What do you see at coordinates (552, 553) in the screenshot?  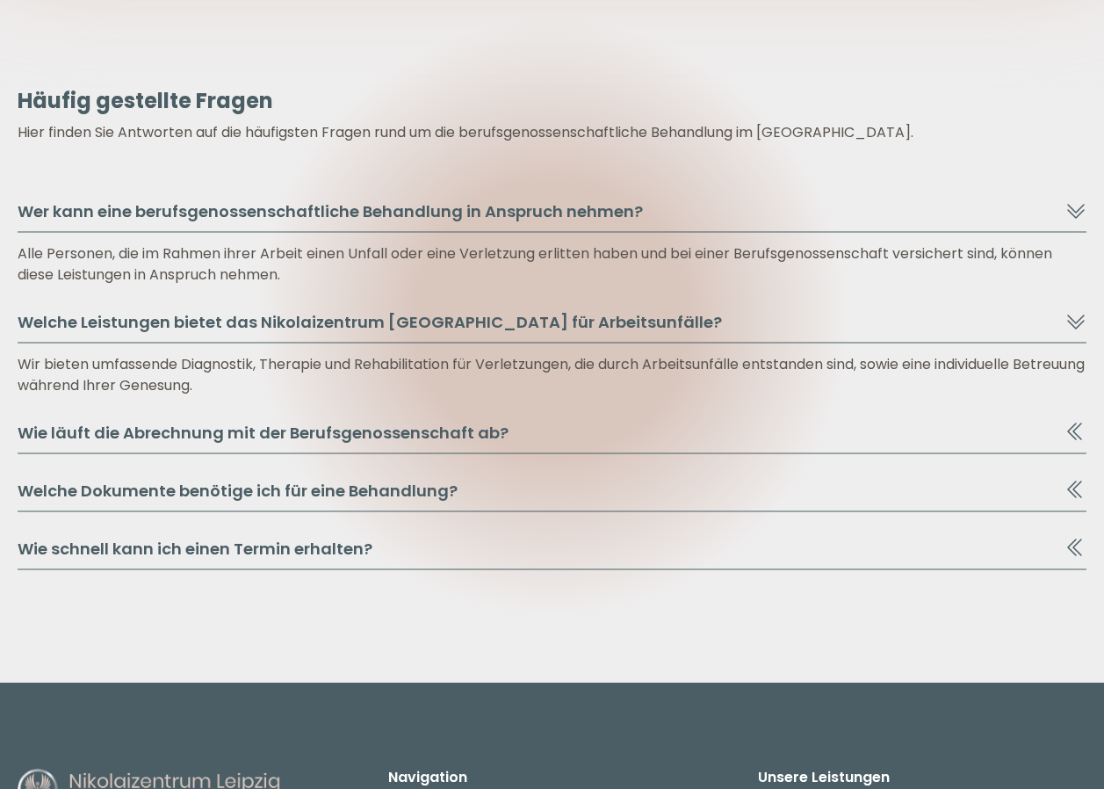 I see `button: Wie schnell kann ich einen Termin erhalten?` at bounding box center [552, 553].